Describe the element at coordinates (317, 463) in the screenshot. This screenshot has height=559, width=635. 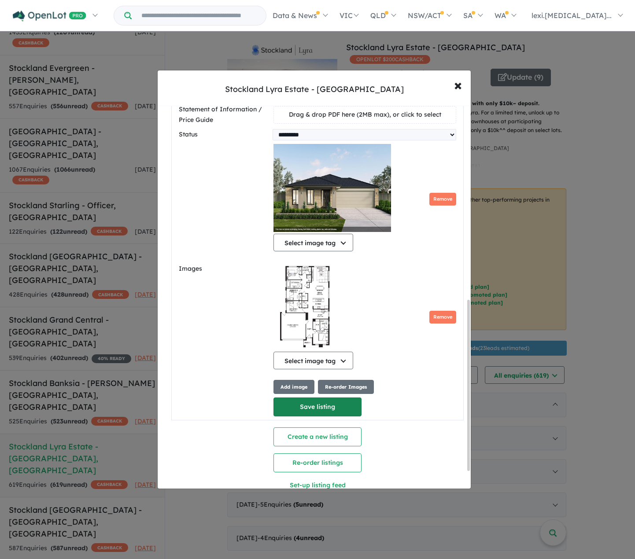
I see `button: Re-order listings` at that location.